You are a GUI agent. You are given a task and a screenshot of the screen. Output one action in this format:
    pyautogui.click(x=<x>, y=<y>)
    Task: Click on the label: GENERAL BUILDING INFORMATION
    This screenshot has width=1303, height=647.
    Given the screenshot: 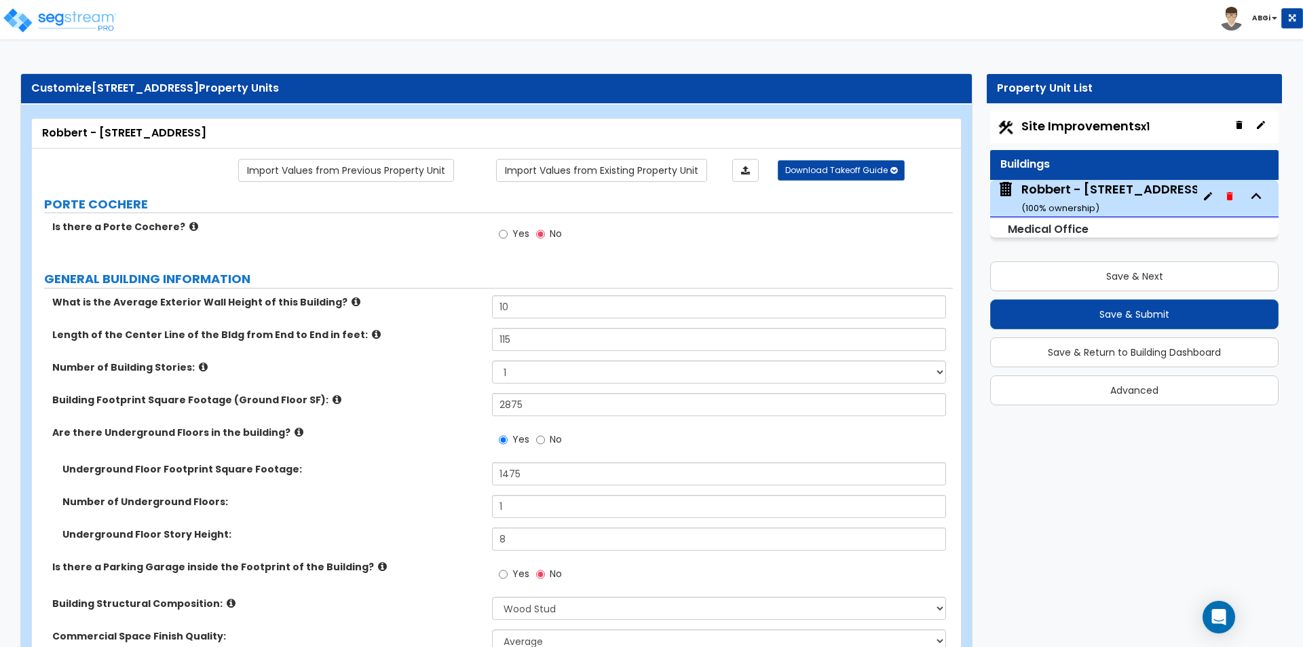 What is the action you would take?
    pyautogui.click(x=498, y=279)
    